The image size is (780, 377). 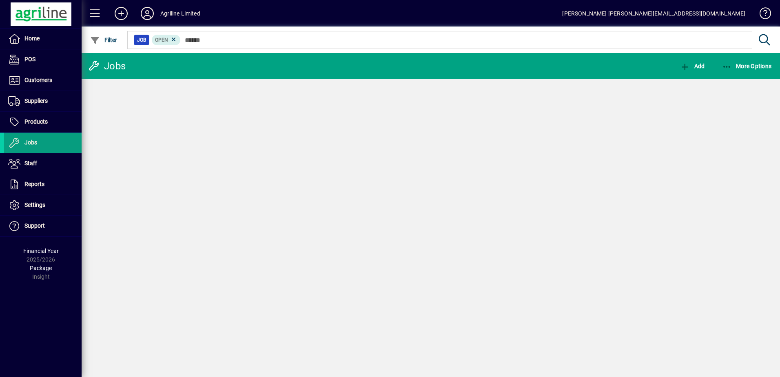 I want to click on button: Filter, so click(x=104, y=40).